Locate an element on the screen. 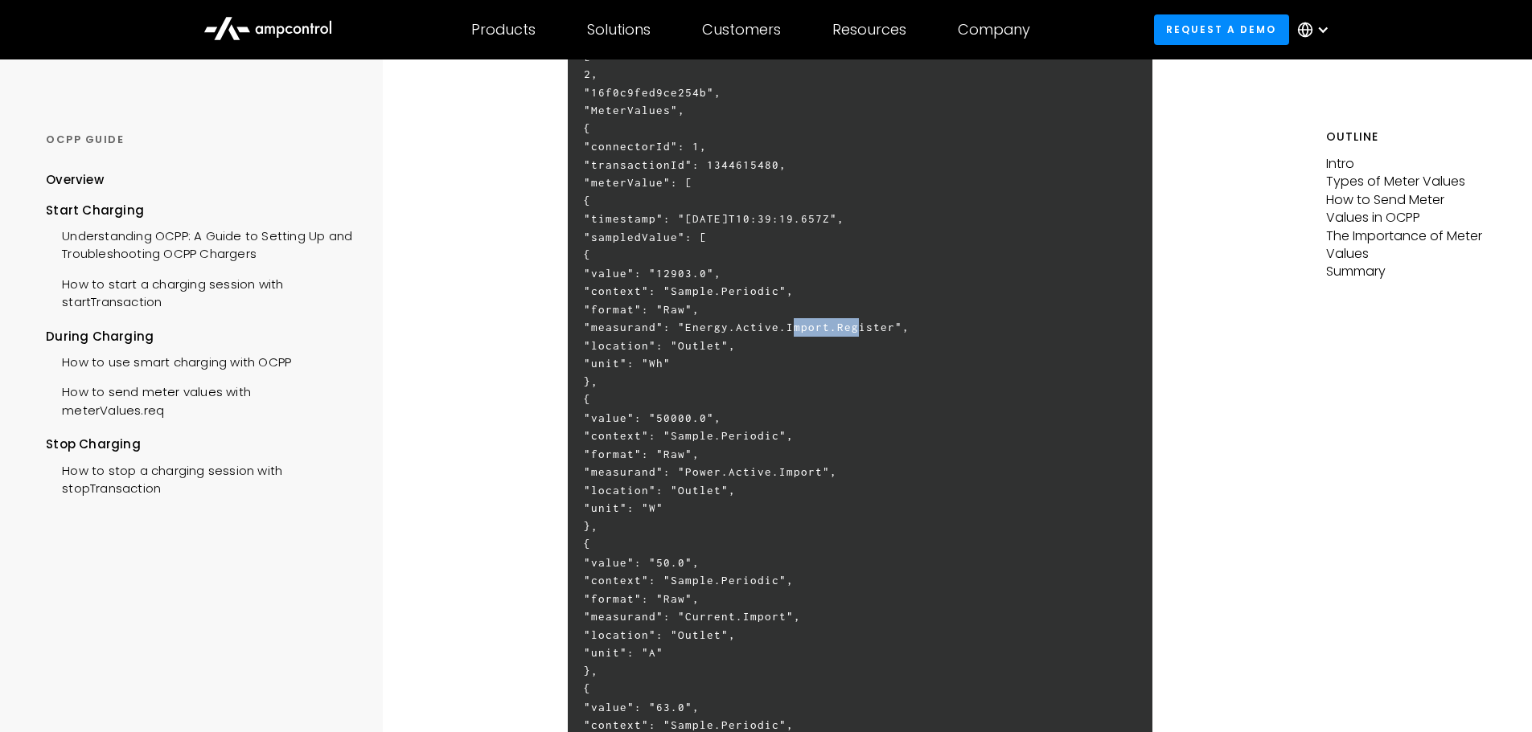 This screenshot has height=732, width=1532. p: Intro is located at coordinates (1405, 164).